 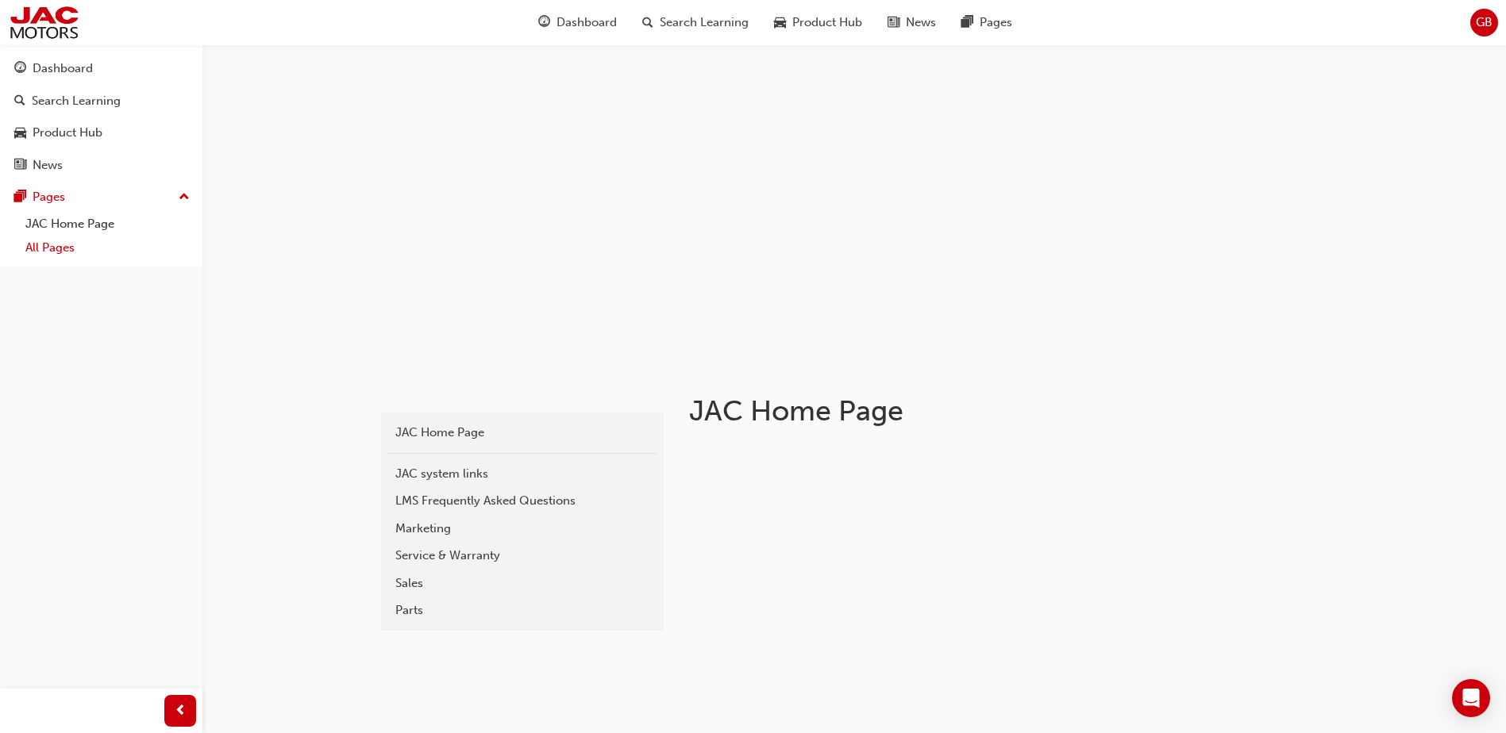 What do you see at coordinates (522, 433) in the screenshot?
I see `div: JAC Home Page` at bounding box center [522, 433].